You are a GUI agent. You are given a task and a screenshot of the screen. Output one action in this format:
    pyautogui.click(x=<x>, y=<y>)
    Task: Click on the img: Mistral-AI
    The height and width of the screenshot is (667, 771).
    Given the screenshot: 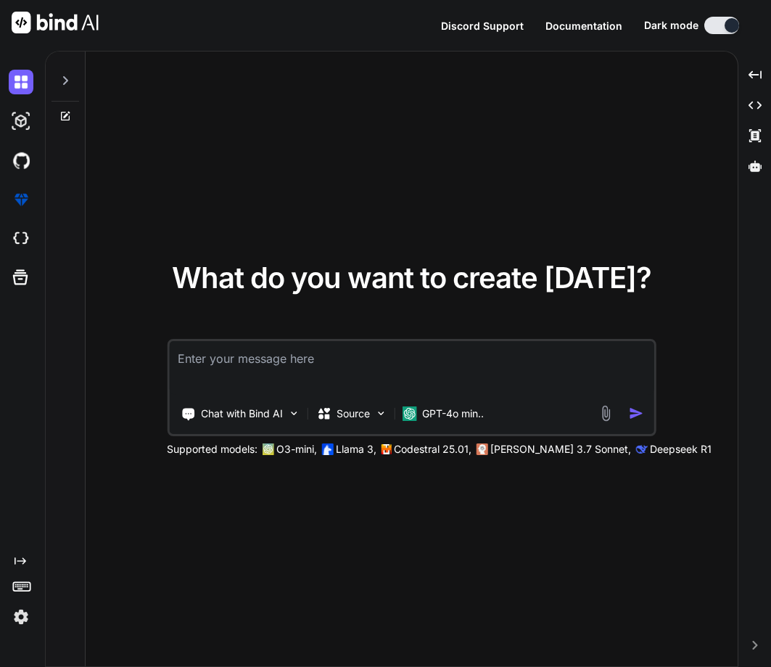 What is the action you would take?
    pyautogui.click(x=386, y=449)
    